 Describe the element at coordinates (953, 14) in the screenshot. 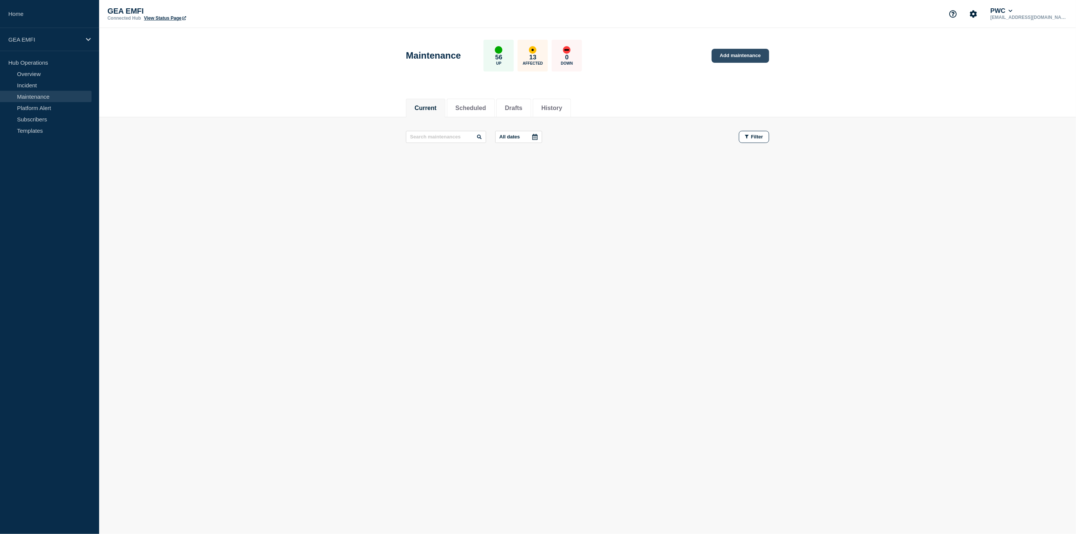

I see `button: Support` at that location.